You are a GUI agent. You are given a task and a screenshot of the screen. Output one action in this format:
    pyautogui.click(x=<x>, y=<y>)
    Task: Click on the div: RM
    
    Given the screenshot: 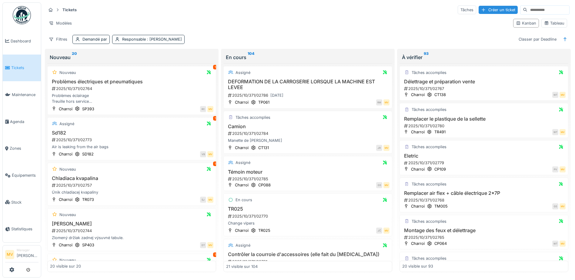 What is the action you would take?
    pyautogui.click(x=379, y=103)
    